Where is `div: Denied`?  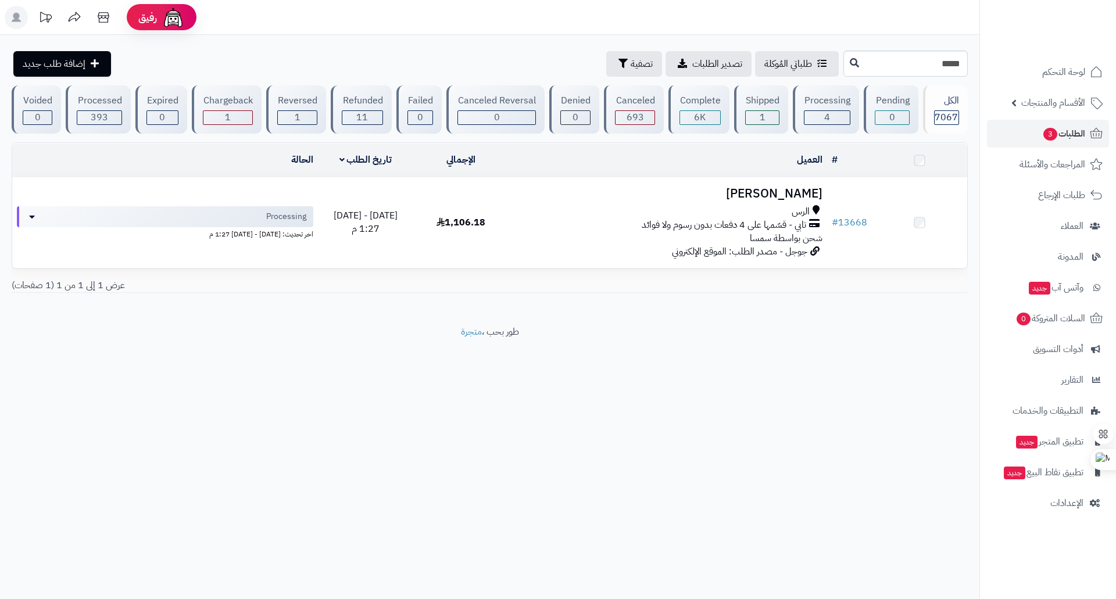
div: Denied is located at coordinates (575, 101).